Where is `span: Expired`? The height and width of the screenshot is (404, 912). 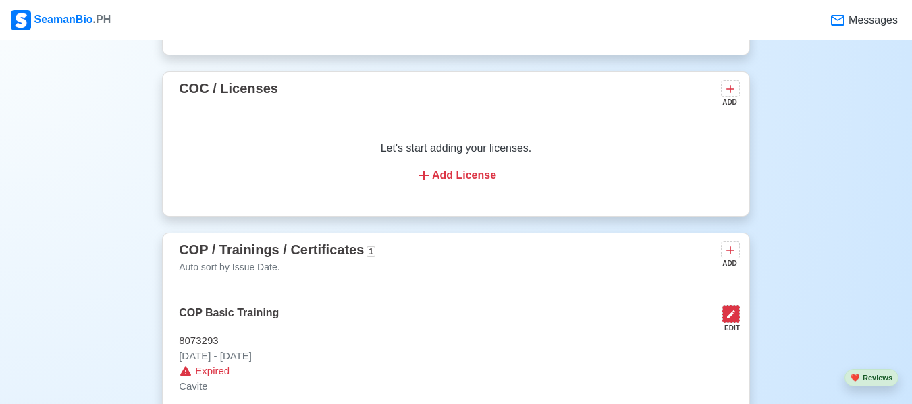 span: Expired is located at coordinates (212, 371).